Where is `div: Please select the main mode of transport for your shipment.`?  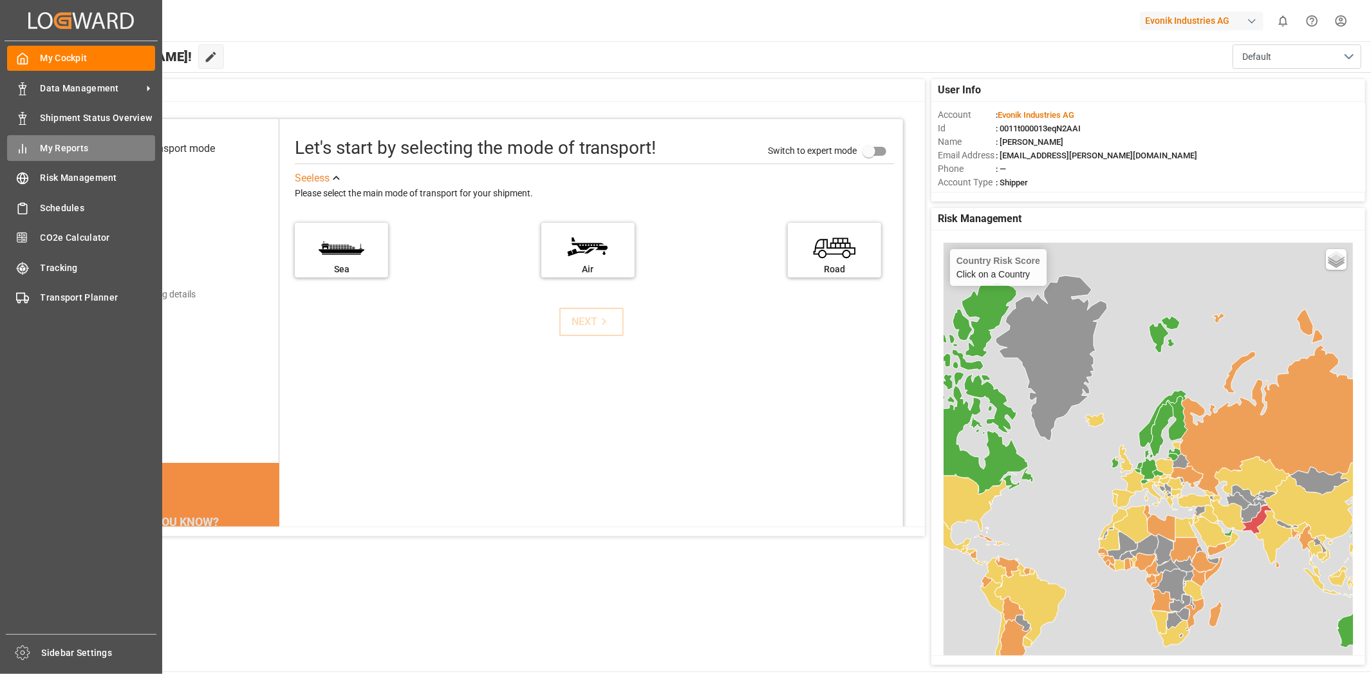
div: Please select the main mode of transport for your shipment. is located at coordinates (594, 194).